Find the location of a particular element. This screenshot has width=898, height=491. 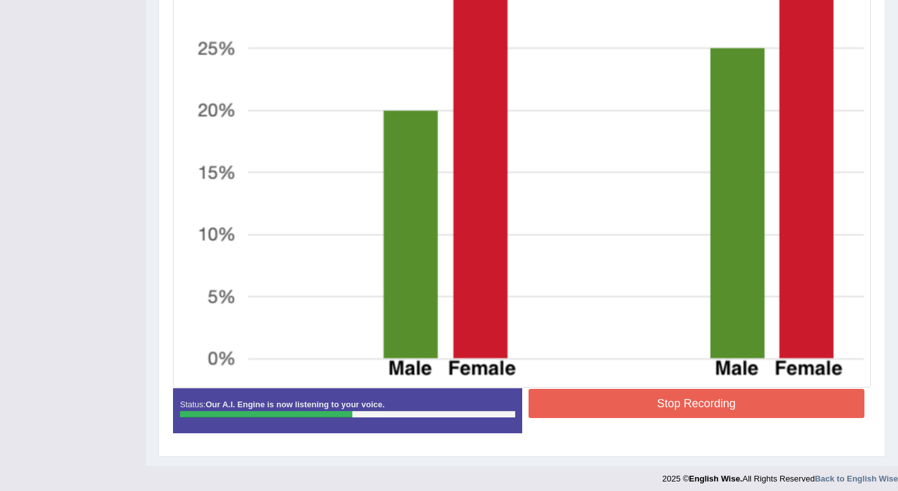

div: 2025 © All Rights Reserved is located at coordinates (780, 475).